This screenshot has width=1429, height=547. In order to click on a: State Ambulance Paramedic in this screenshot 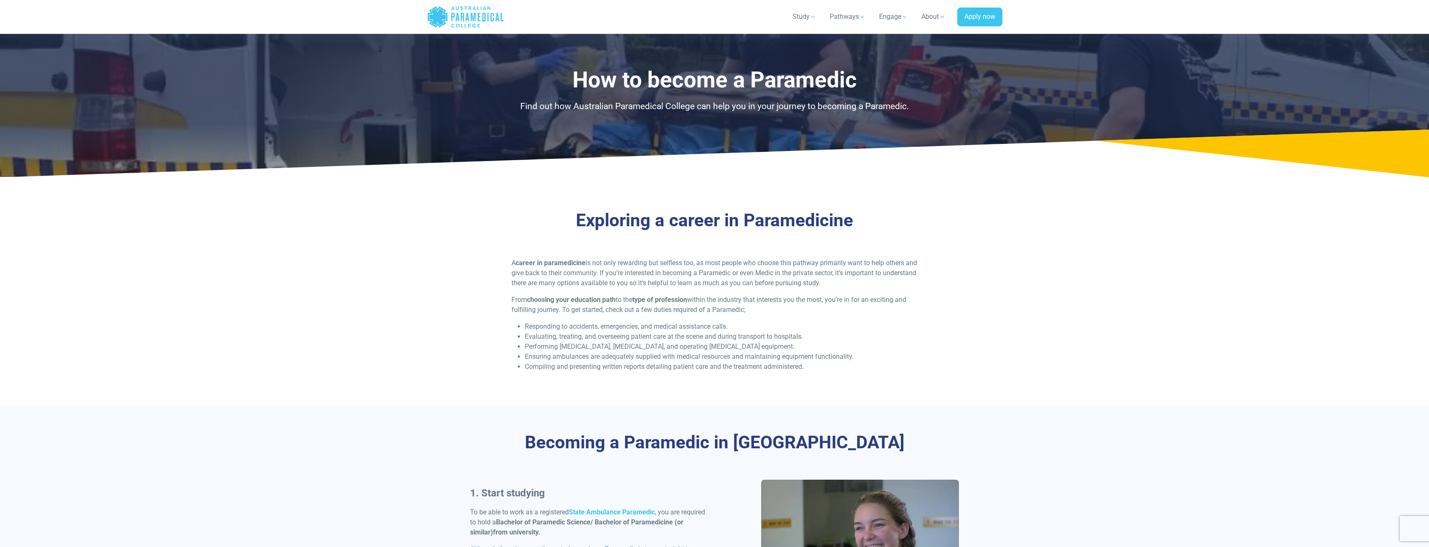, I will do `click(612, 512)`.